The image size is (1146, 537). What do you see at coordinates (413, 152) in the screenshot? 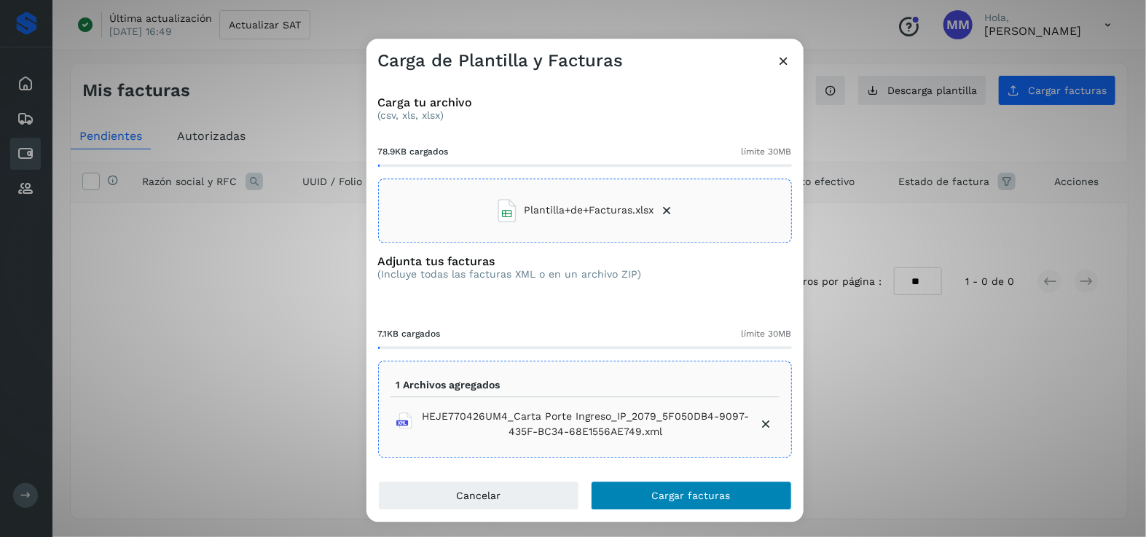
I see `span: 78.9KB cargados` at bounding box center [413, 152].